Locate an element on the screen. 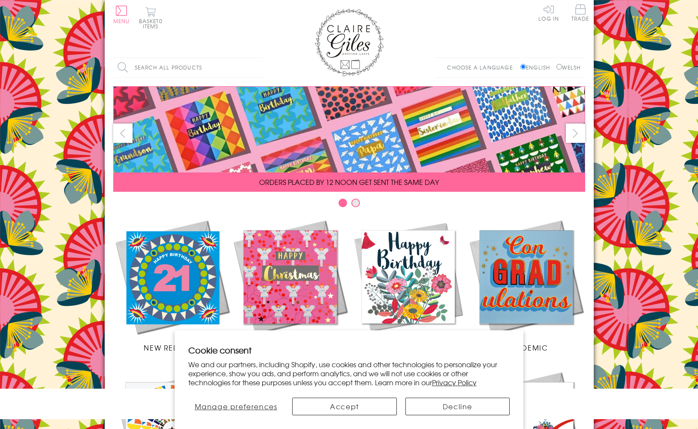  a: New Releases is located at coordinates (172, 285).